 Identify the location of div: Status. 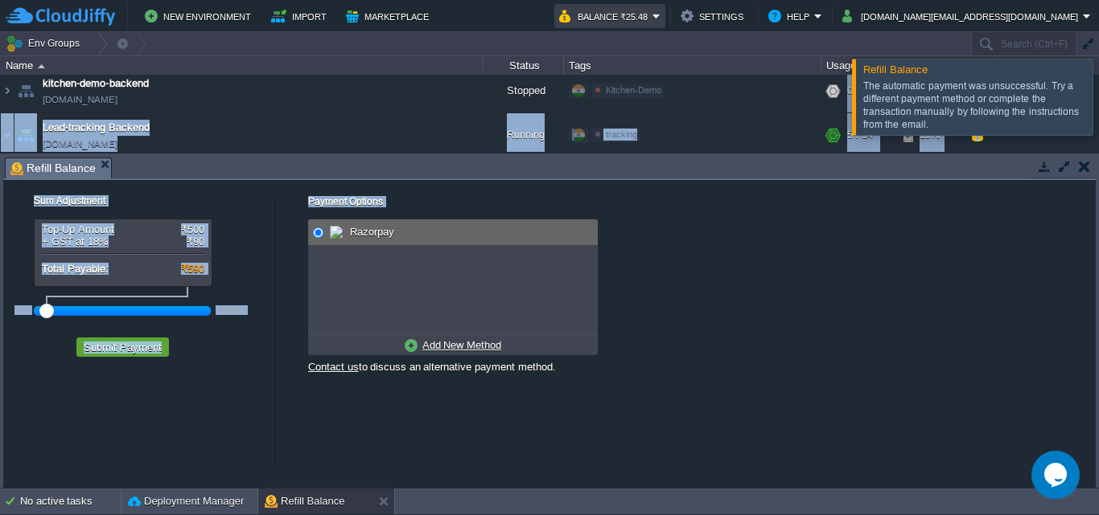
(524, 65).